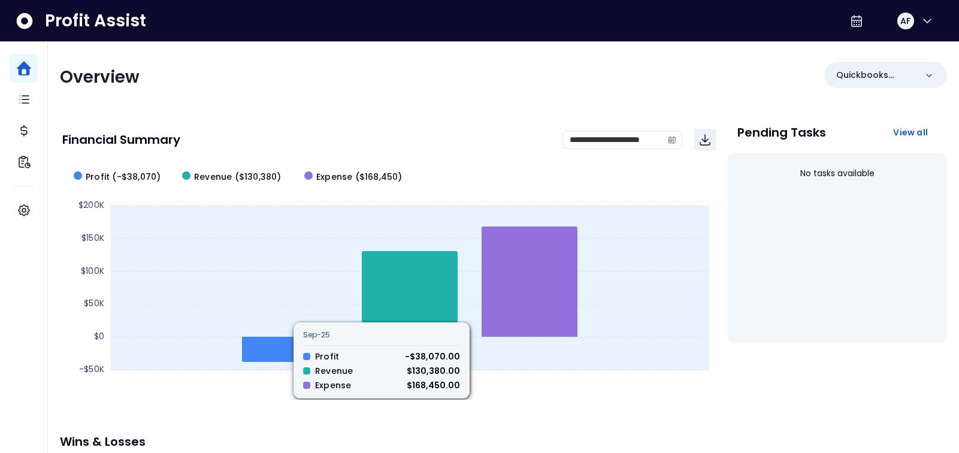 The width and height of the screenshot is (959, 453). What do you see at coordinates (99, 336) in the screenshot?
I see `text: $0` at bounding box center [99, 336].